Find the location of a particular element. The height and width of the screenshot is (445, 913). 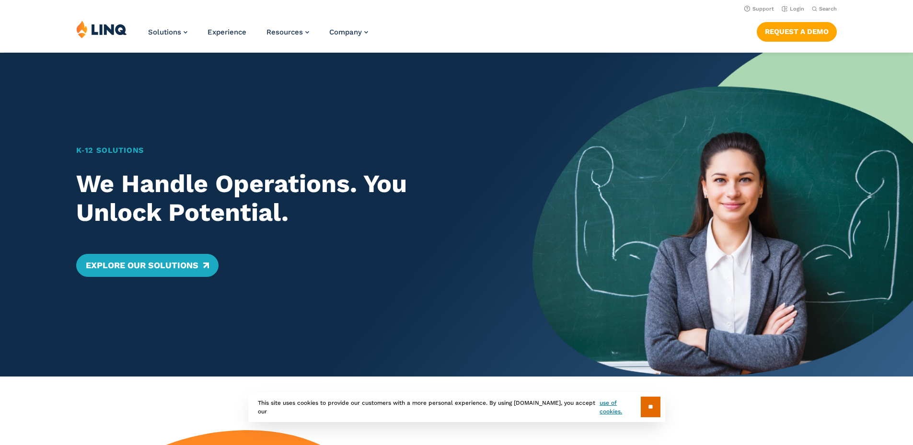

a: Experience is located at coordinates (227, 32).